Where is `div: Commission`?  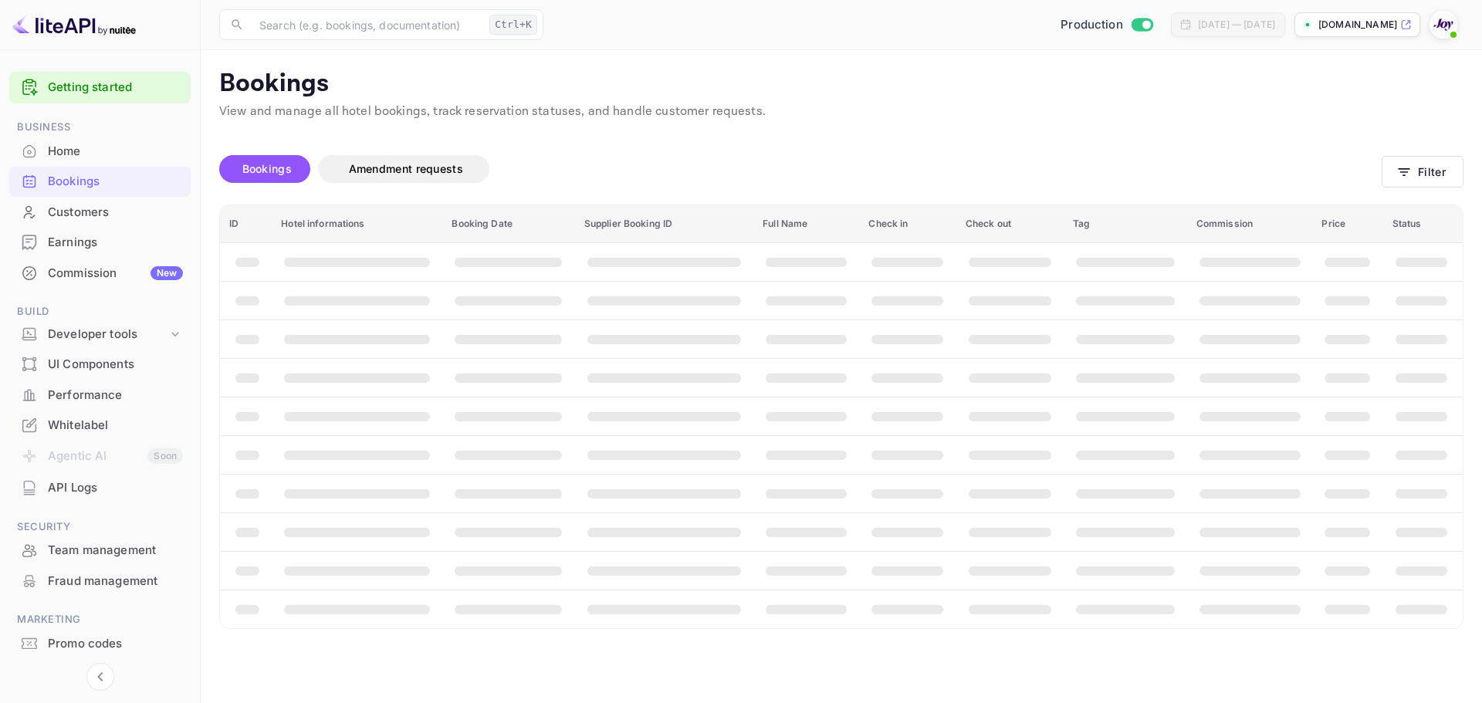
div: Commission is located at coordinates (115, 273).